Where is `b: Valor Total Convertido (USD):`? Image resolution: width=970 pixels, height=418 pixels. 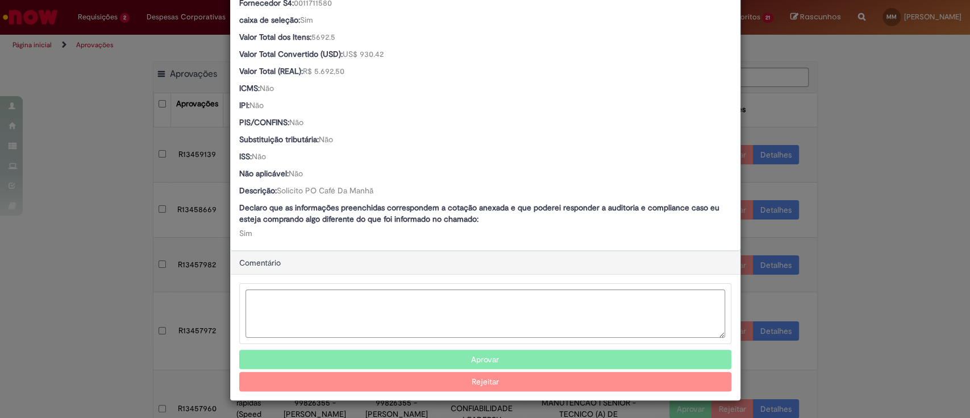
b: Valor Total Convertido (USD): is located at coordinates (291, 54).